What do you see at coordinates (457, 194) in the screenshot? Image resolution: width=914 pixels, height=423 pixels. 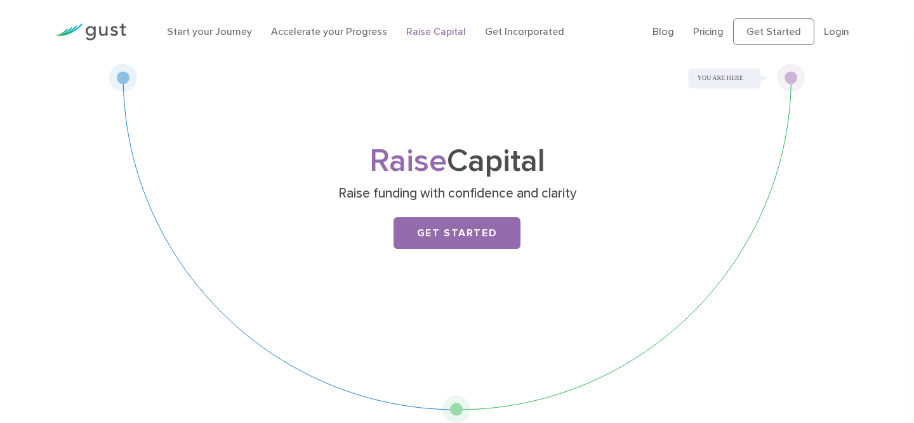 I see `p: Raise funding with confidence and clarity` at bounding box center [457, 194].